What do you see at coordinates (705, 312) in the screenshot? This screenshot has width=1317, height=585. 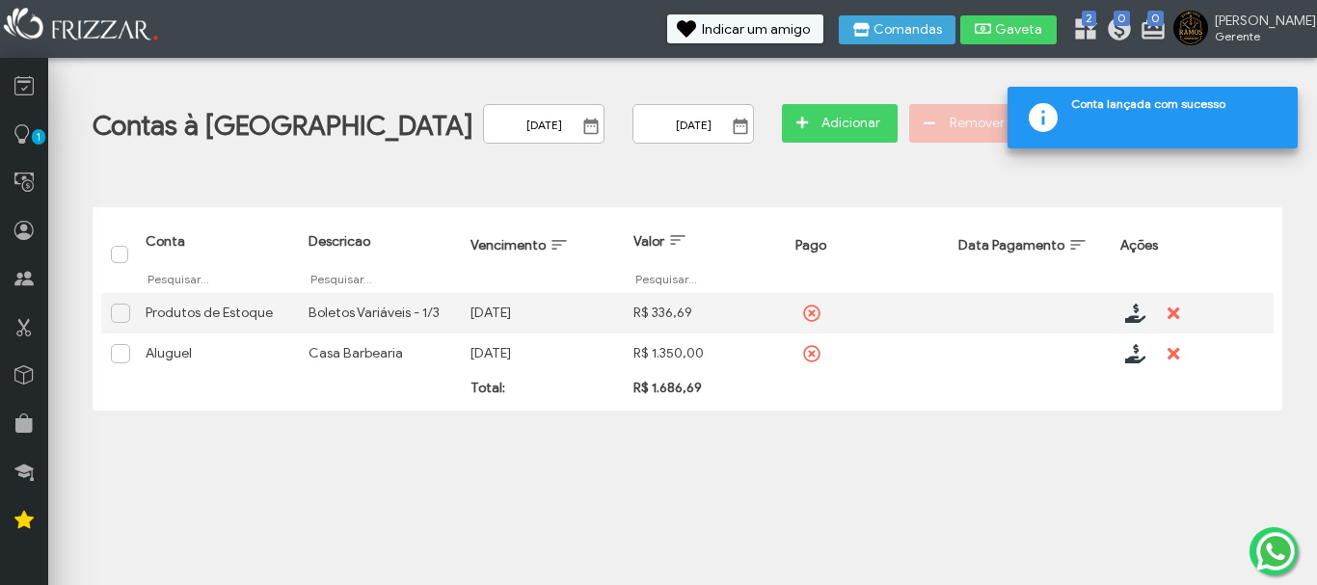 I see `div: R$ 336,69` at bounding box center [705, 312].